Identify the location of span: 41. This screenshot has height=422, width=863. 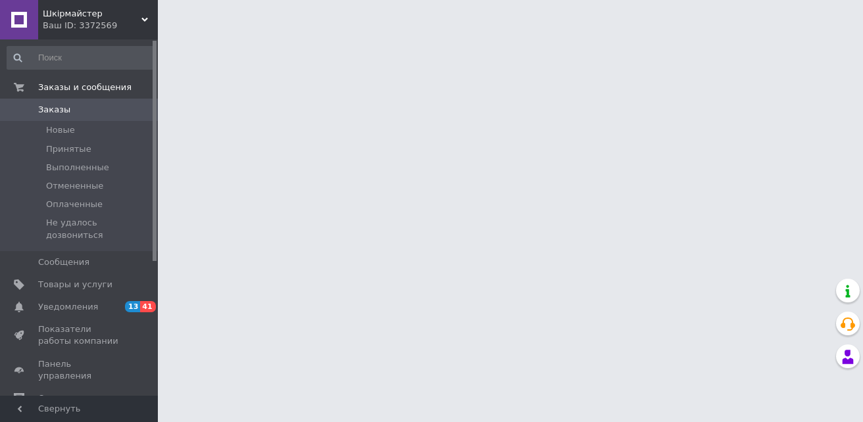
(147, 307).